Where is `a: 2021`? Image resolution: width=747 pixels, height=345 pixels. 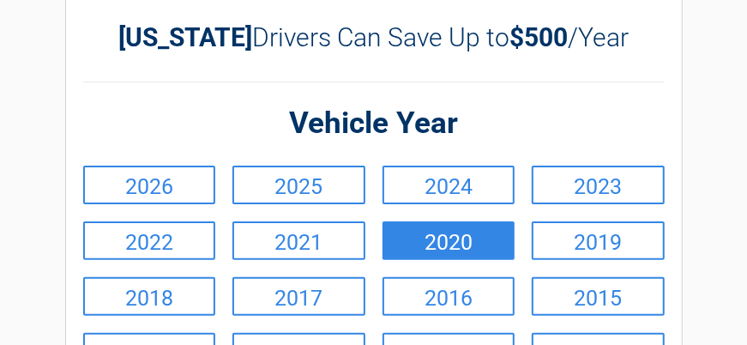
a: 2021 is located at coordinates (298, 240).